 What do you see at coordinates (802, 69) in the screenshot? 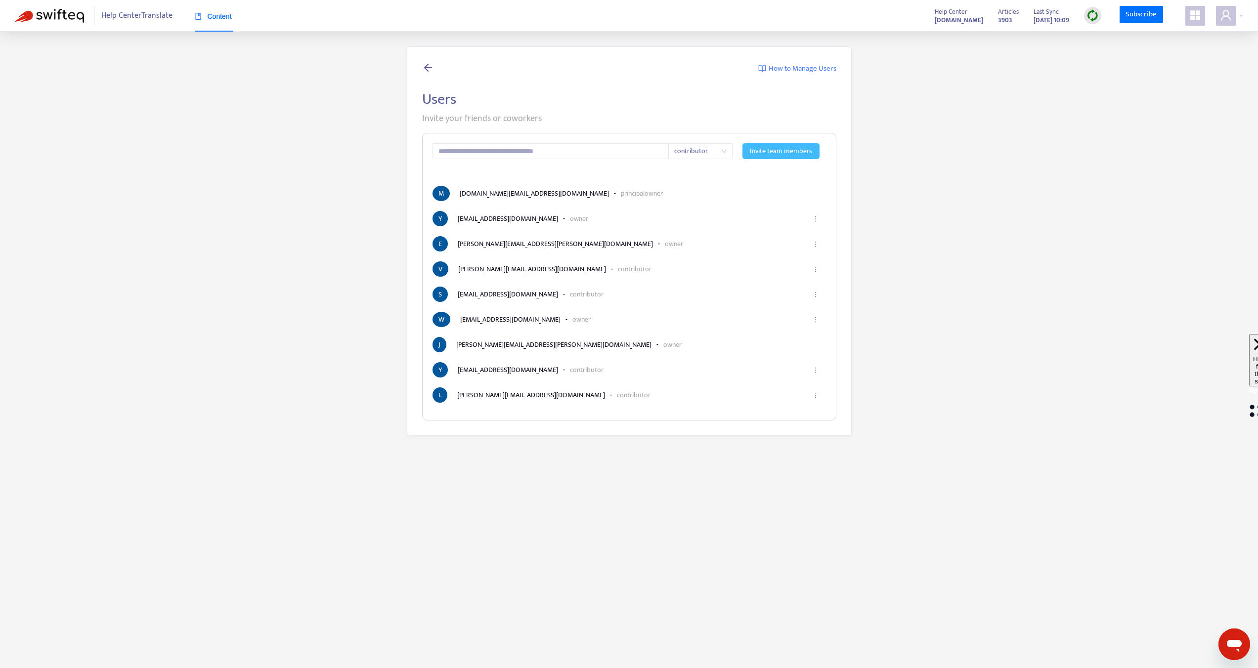
I see `span: How to Manage Users` at bounding box center [802, 69].